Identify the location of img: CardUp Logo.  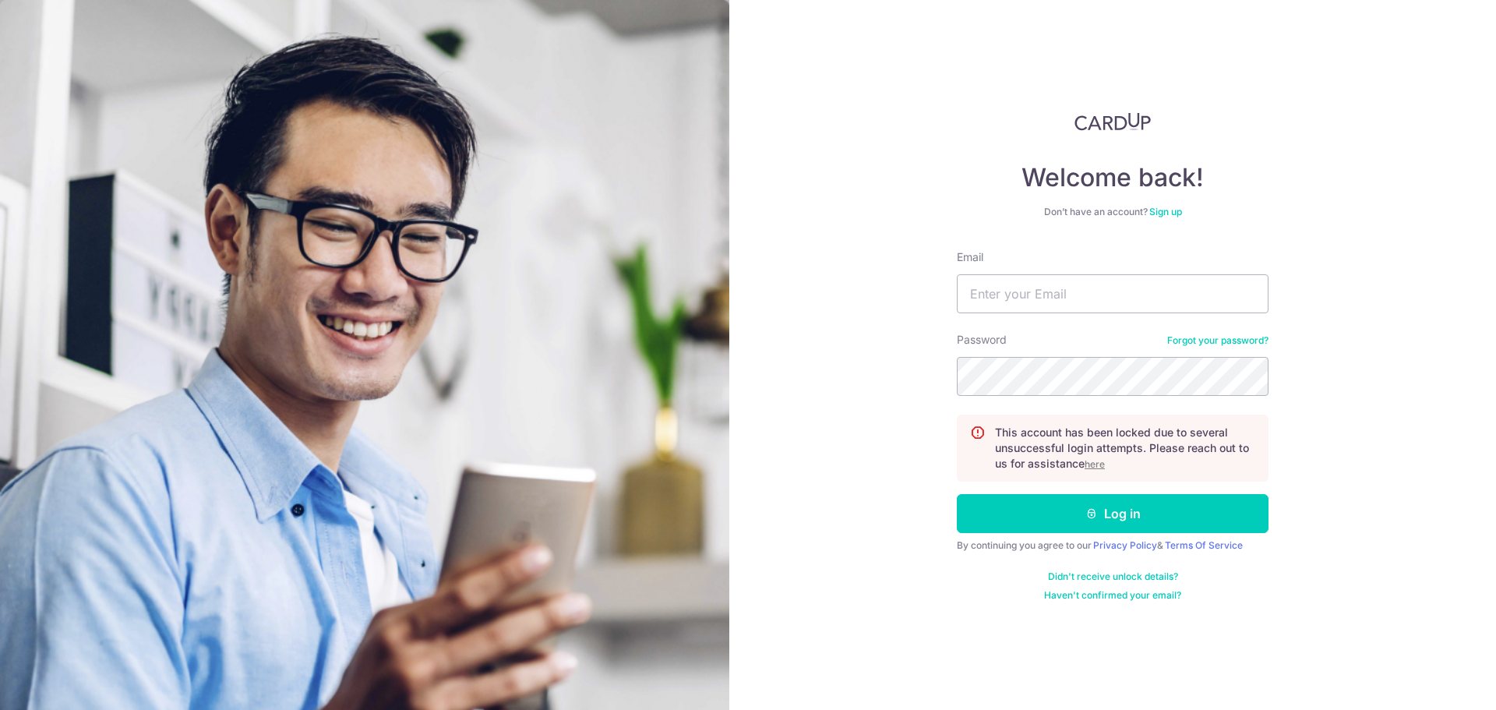
(1113, 122).